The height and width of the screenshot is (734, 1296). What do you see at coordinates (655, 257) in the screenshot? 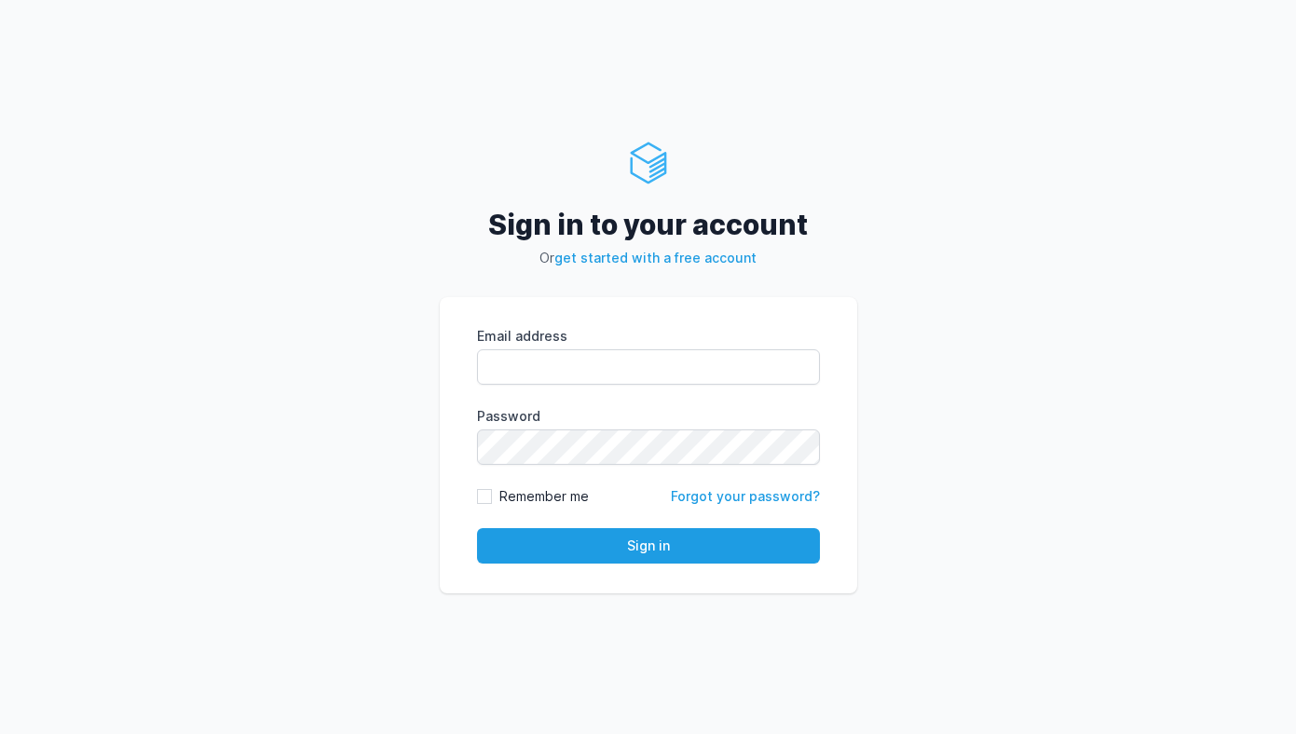
I see `a: get started with a free account` at bounding box center [655, 257].